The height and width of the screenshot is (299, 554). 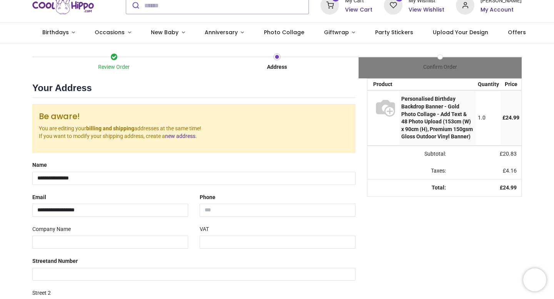 What do you see at coordinates (114, 67) in the screenshot?
I see `div: Review Order` at bounding box center [114, 67].